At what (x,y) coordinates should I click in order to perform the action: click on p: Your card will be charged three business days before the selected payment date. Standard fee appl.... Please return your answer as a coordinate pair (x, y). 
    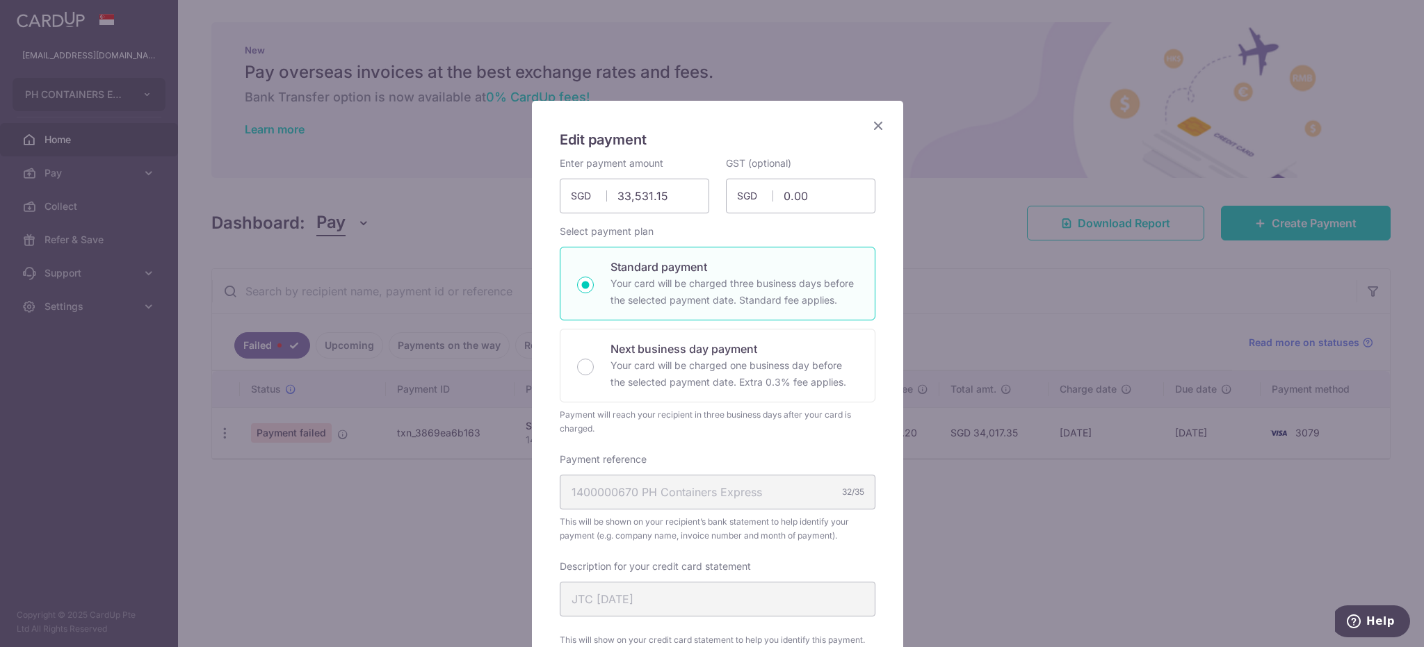
    Looking at the image, I should click on (734, 292).